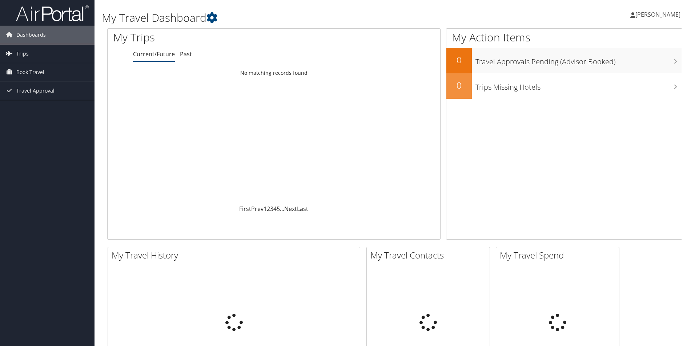 Image resolution: width=695 pixels, height=346 pixels. What do you see at coordinates (579, 85) in the screenshot?
I see `h3: Trips Missing Hotels` at bounding box center [579, 85].